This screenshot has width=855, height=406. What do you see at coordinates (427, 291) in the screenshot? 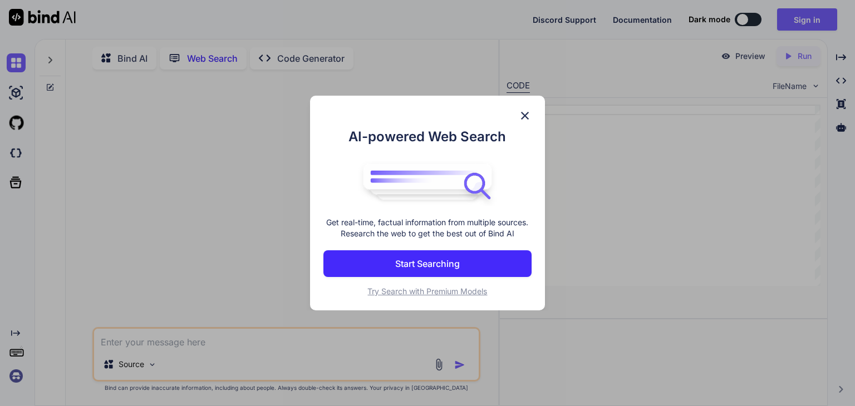
I see `span: Try Search with Premium Models` at bounding box center [427, 291].